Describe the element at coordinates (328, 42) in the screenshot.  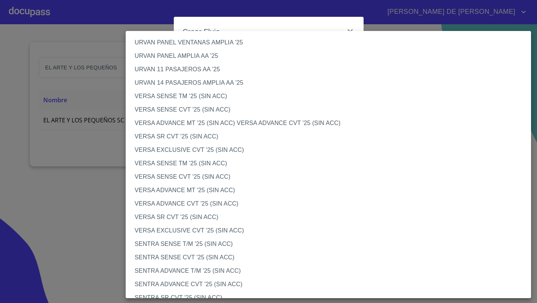
I see `li: URVAN PANEL VENTANAS AMPLIA '25` at that location.